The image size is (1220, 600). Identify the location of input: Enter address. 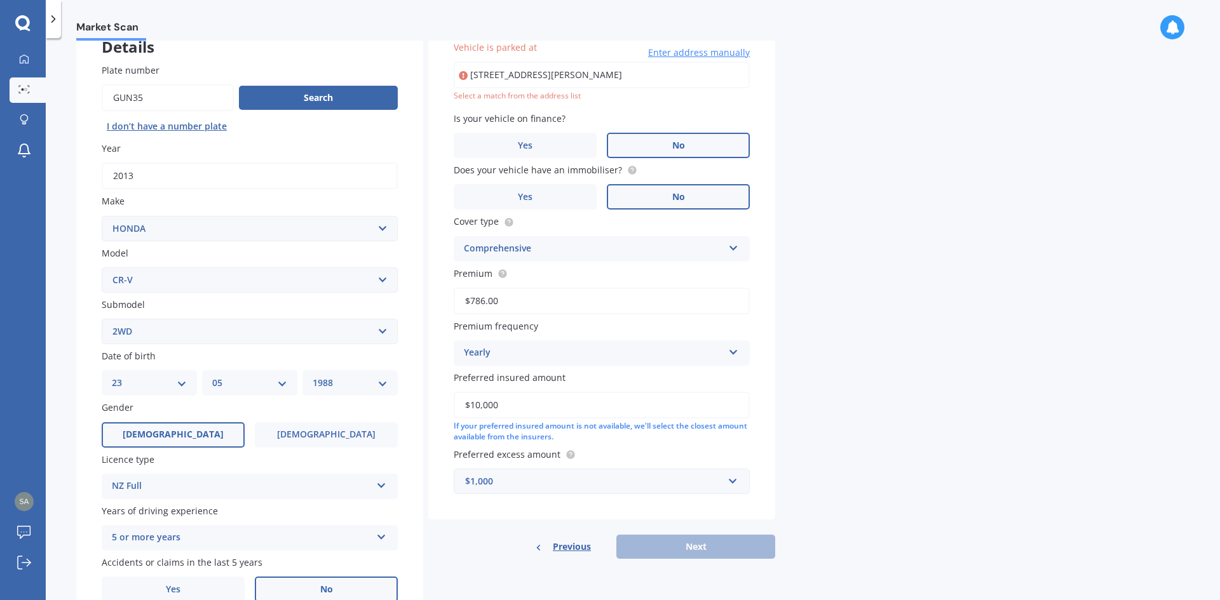
(602, 75).